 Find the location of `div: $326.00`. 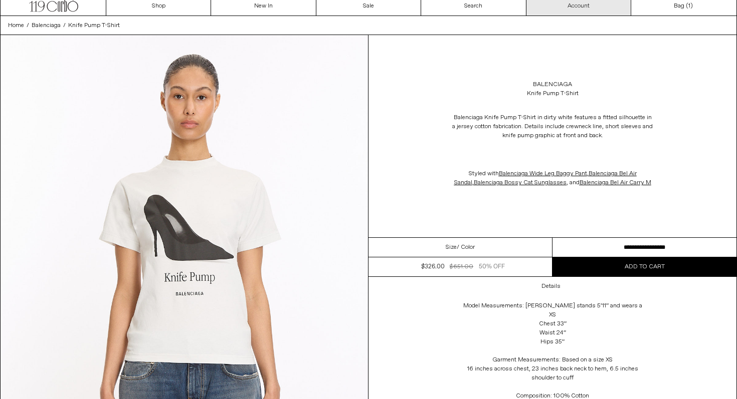

div: $326.00 is located at coordinates (433, 267).